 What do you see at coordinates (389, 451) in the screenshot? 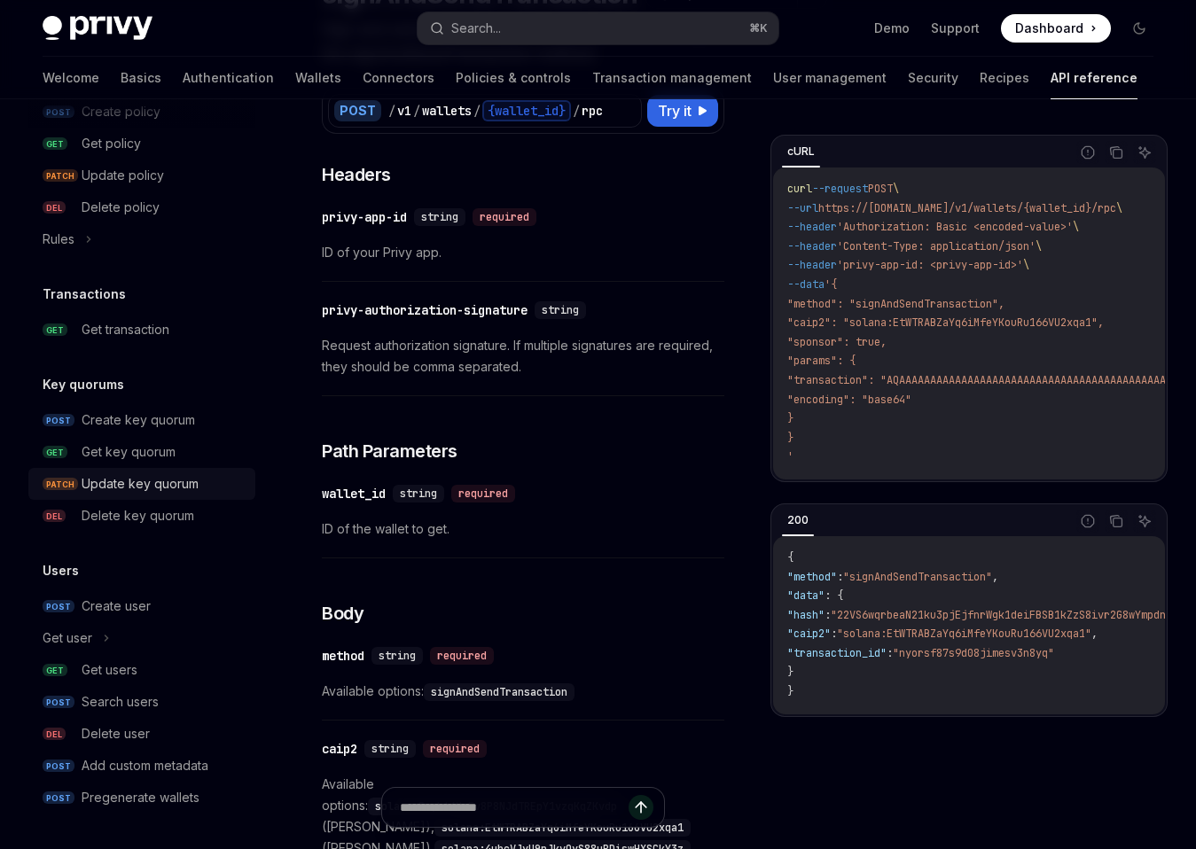
I see `span: Path Parameters` at bounding box center [389, 451].